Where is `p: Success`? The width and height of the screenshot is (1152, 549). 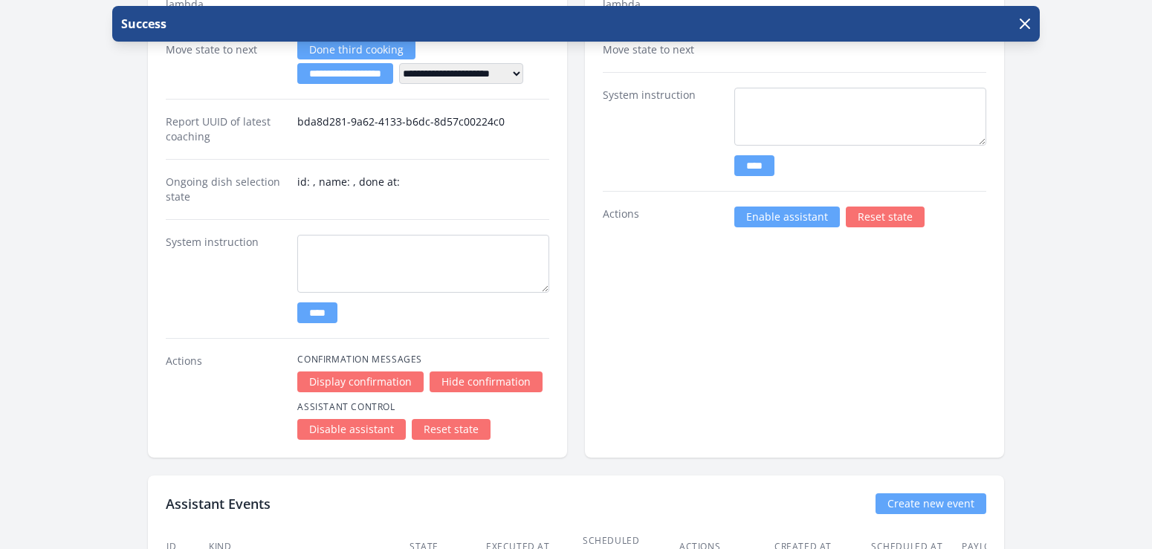
p: Success is located at coordinates (142, 24).